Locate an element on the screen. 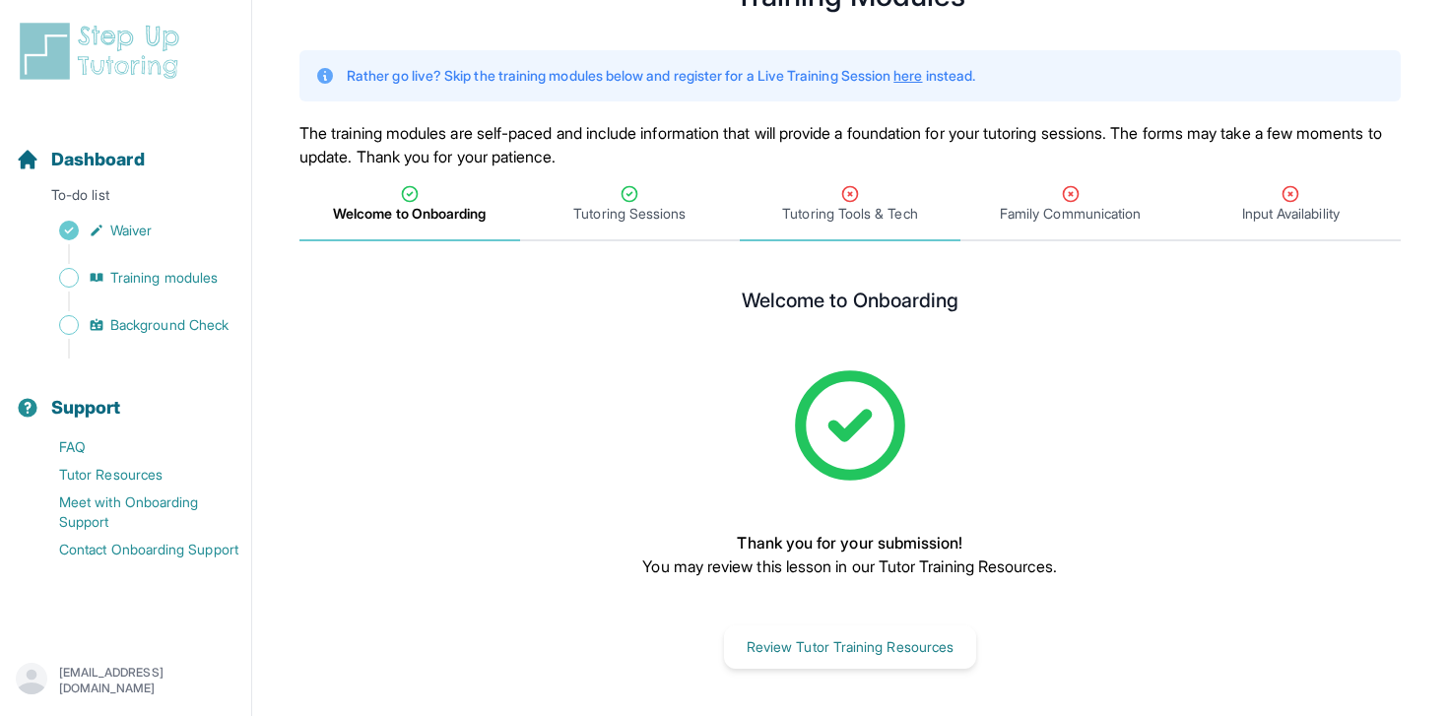  span: Background Check is located at coordinates (169, 325).